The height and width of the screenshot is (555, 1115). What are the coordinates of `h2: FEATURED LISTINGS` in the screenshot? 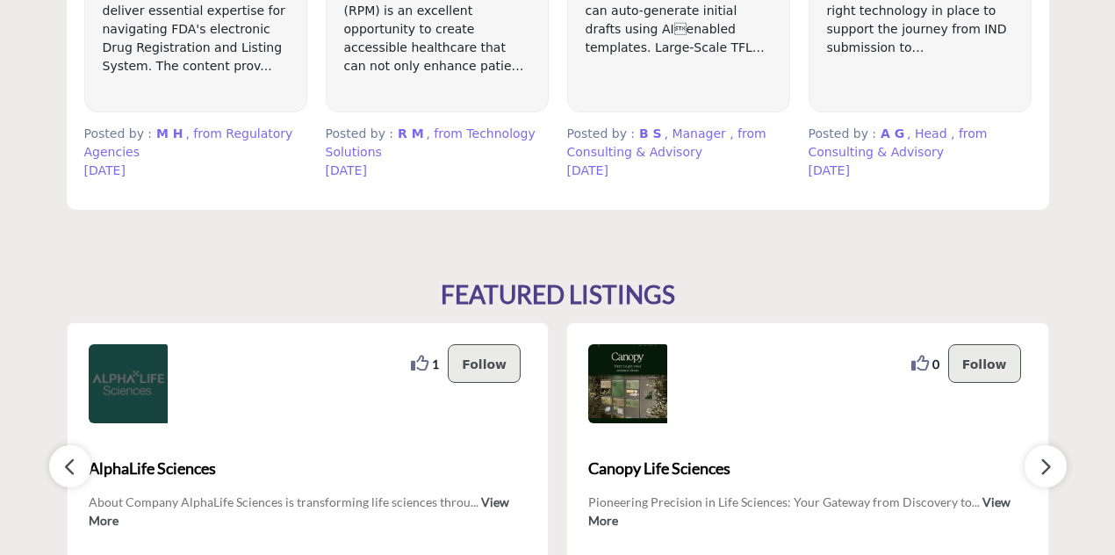 It's located at (557, 295).